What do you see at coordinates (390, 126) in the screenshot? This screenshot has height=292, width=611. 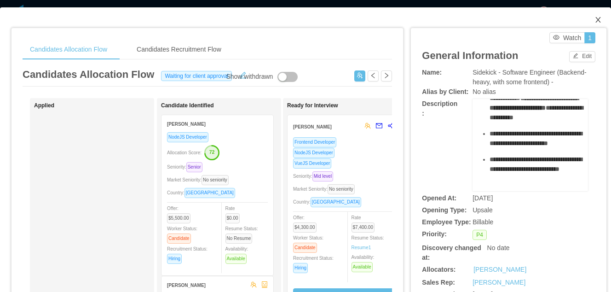 I see `span: share-alt` at bounding box center [390, 126].